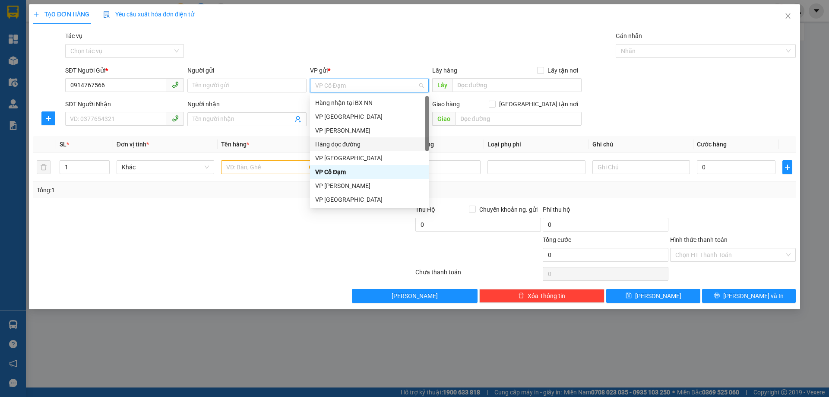  Describe the element at coordinates (124, 104) in the screenshot. I see `div: SĐT Người Nhận` at that location.